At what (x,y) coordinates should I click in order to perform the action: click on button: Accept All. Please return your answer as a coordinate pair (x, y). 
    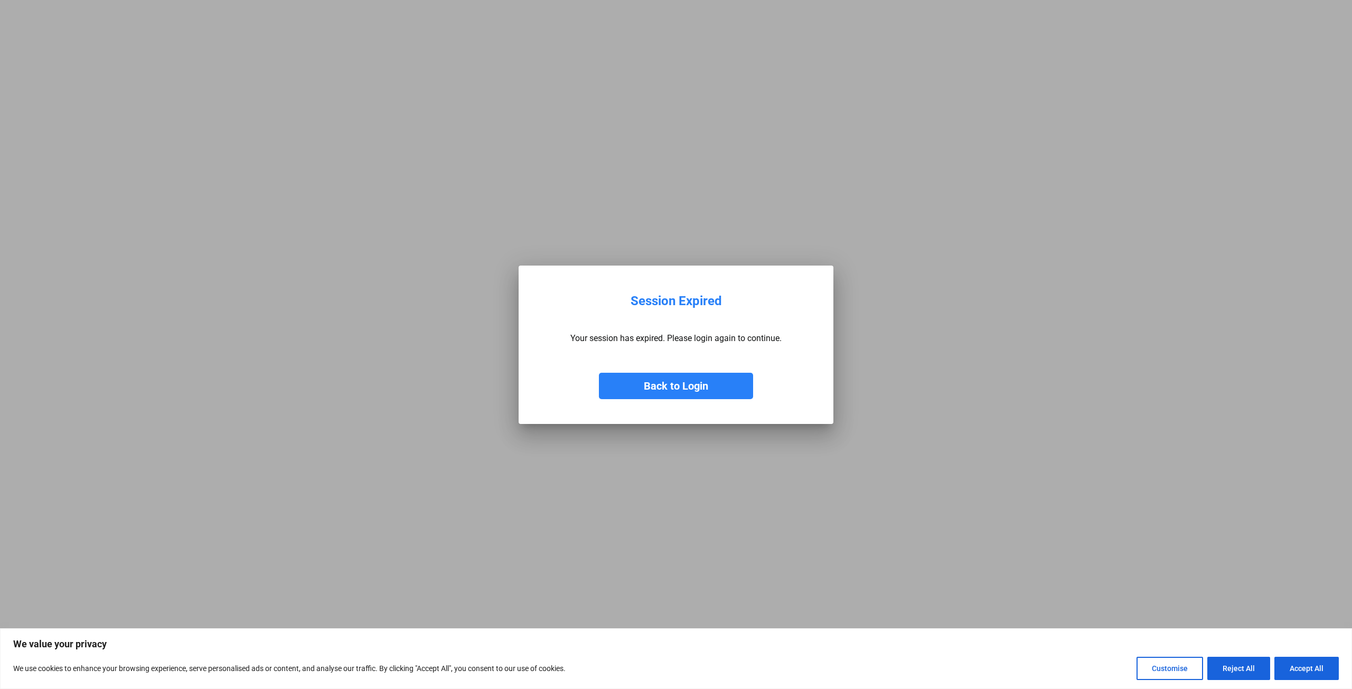
    Looking at the image, I should click on (1306, 668).